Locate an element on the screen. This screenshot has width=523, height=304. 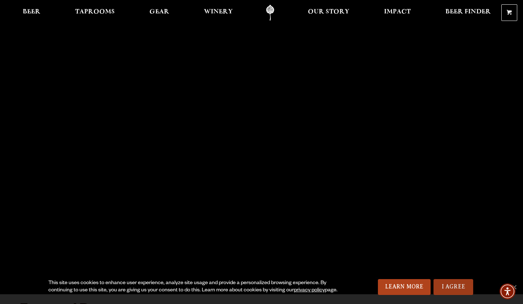
a: Learn More is located at coordinates (404, 287).